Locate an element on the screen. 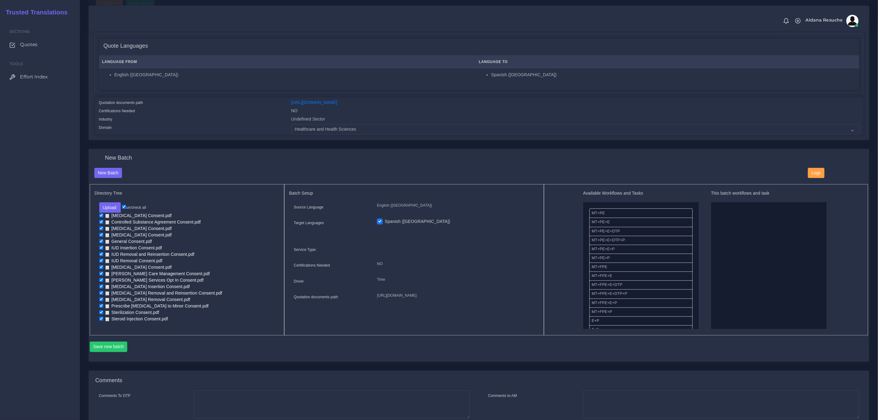 This screenshot has height=420, width=878. li: MT+PE+E+P is located at coordinates (641, 249).